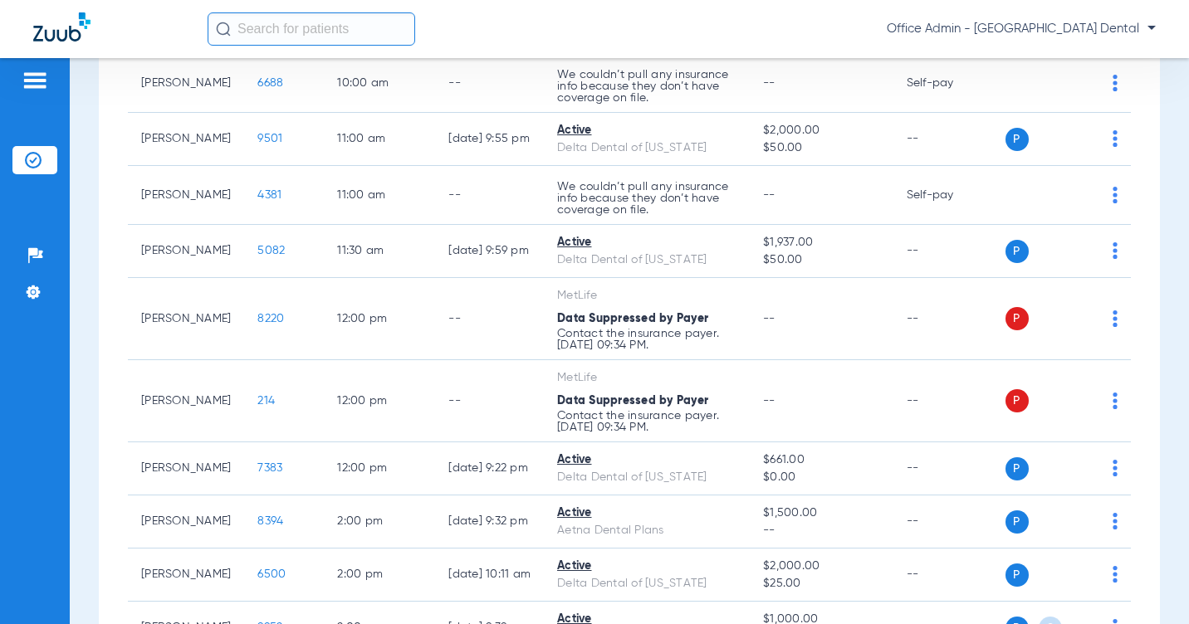  I want to click on span: 7383, so click(270, 468).